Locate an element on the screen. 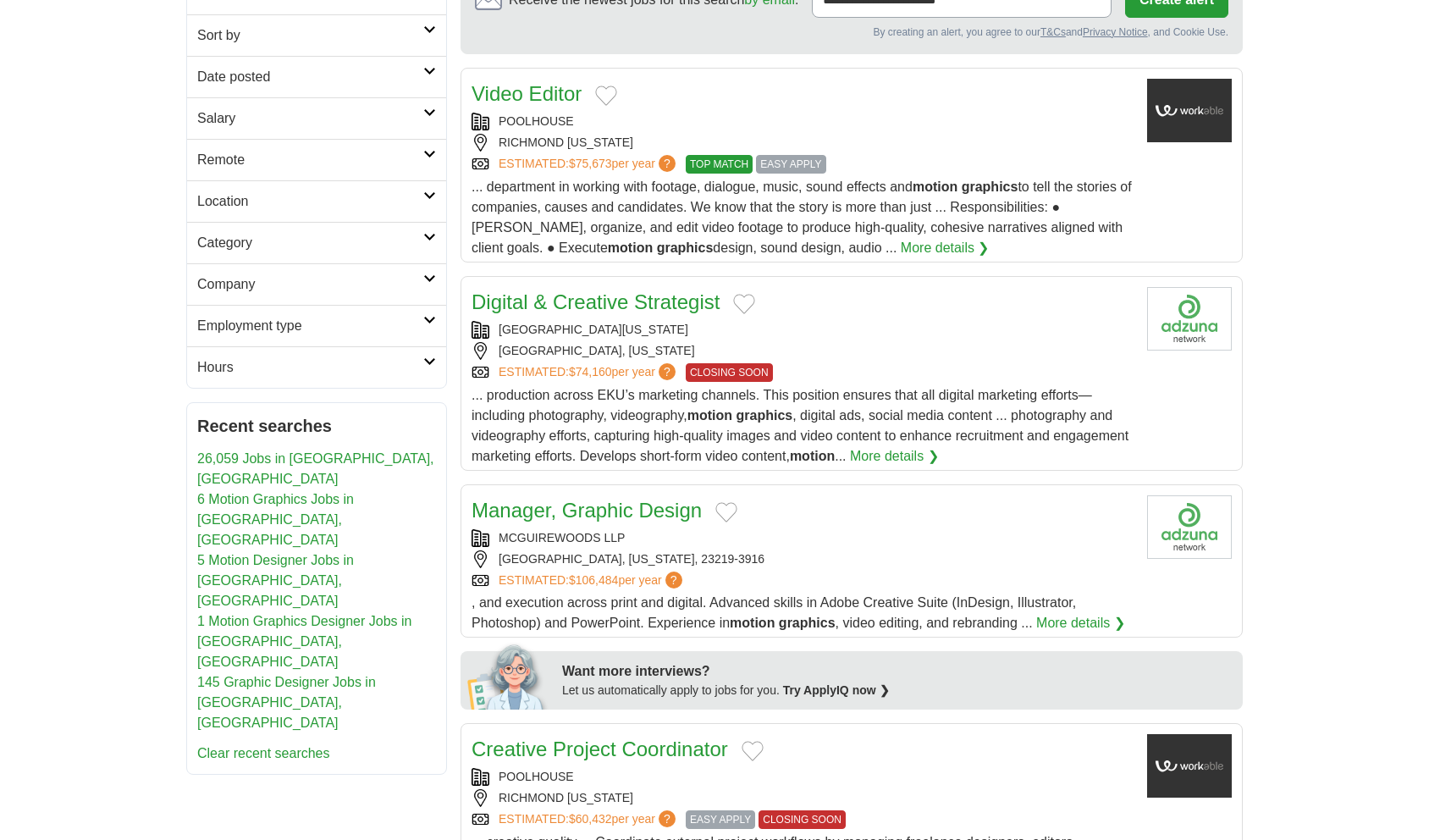  a: Clear recent searches is located at coordinates (263, 753).